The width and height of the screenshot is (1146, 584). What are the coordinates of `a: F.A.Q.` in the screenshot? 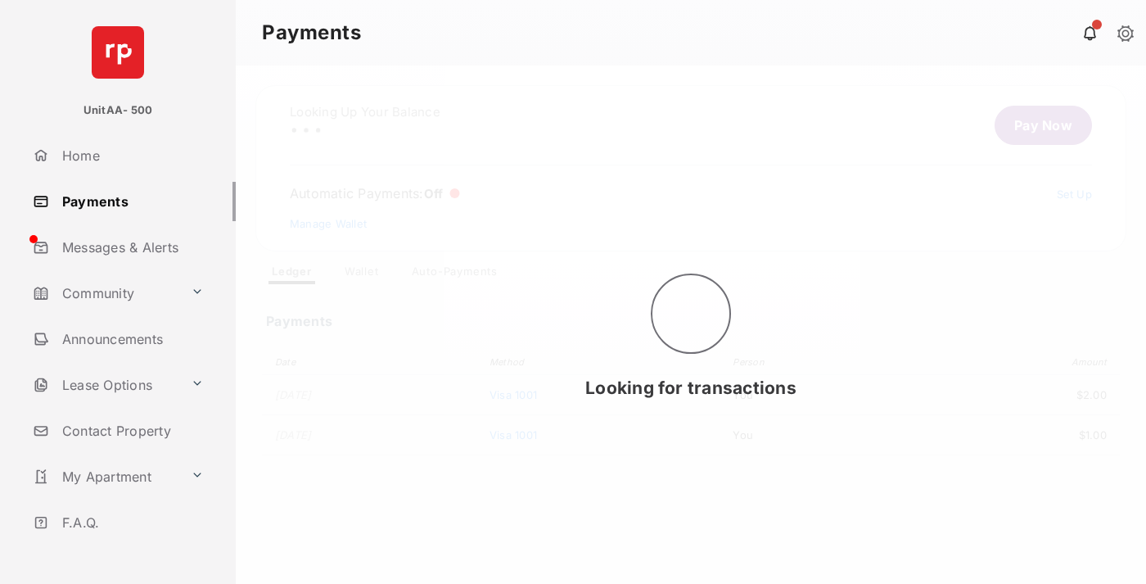 It's located at (131, 522).